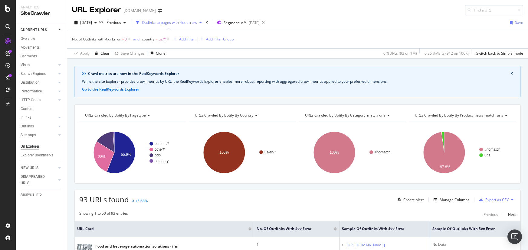 This screenshot has width=528, height=250. Describe the element at coordinates (148, 39) in the screenshot. I see `span: country` at that location.